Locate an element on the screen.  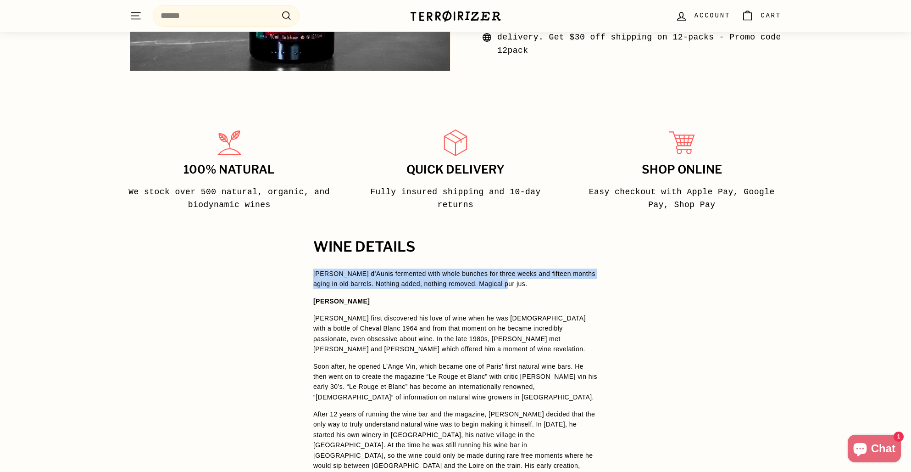
h3: Shop Online is located at coordinates (682, 170).